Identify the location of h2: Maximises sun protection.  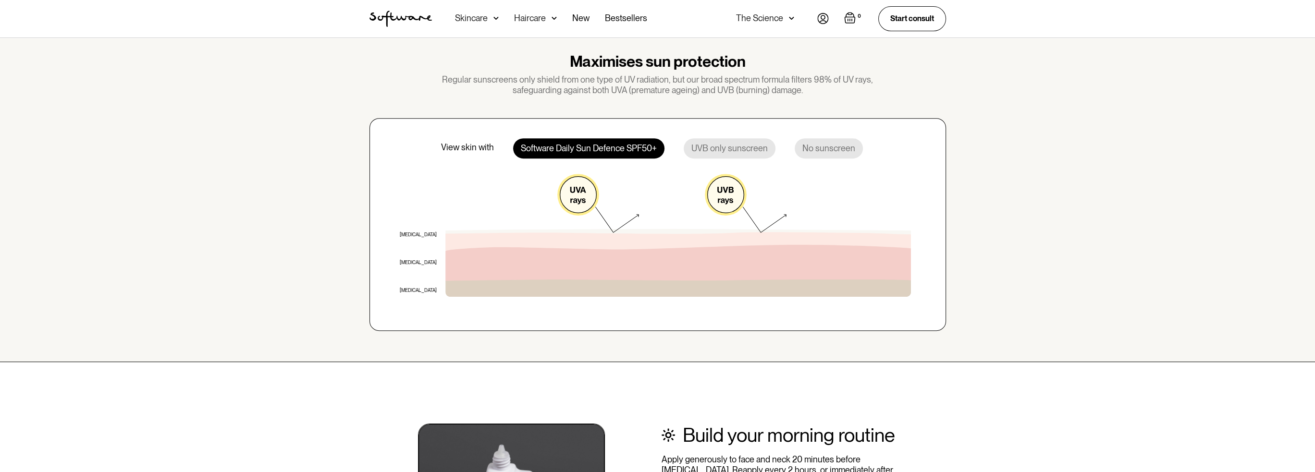
(657, 61).